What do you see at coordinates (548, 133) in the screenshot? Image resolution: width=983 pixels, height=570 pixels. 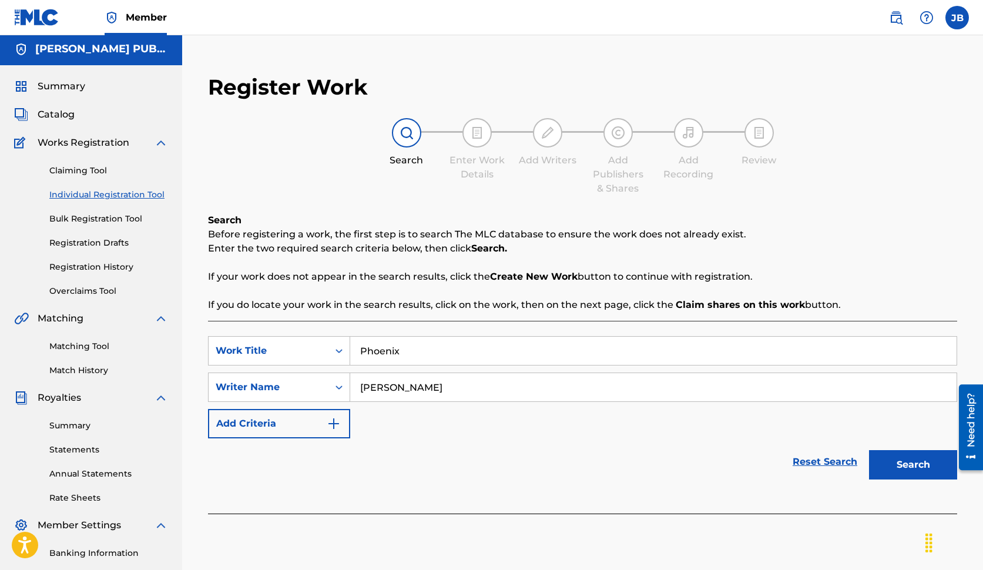 I see `img: step indicator icon for Add Writers` at bounding box center [548, 133].